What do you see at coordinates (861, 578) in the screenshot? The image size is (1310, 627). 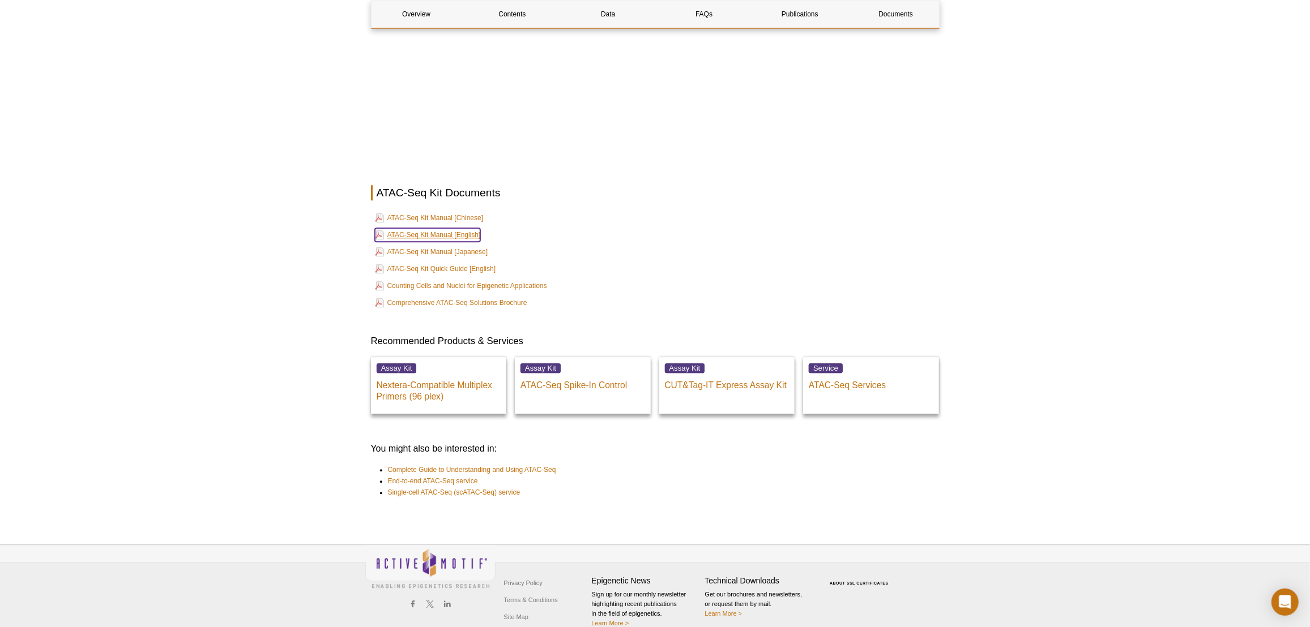 I see `table: Click to Verify - This site chose Symantec SSL for secure e-commerce and confidential communicati...` at bounding box center [861, 578].